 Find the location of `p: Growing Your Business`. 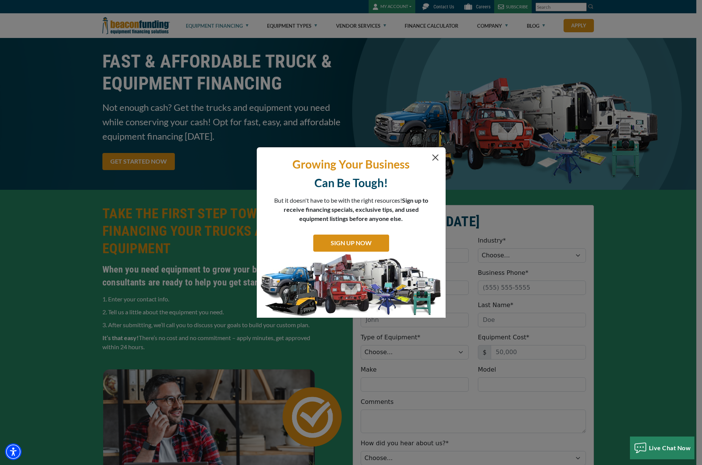

p: Growing Your Business is located at coordinates (351, 164).